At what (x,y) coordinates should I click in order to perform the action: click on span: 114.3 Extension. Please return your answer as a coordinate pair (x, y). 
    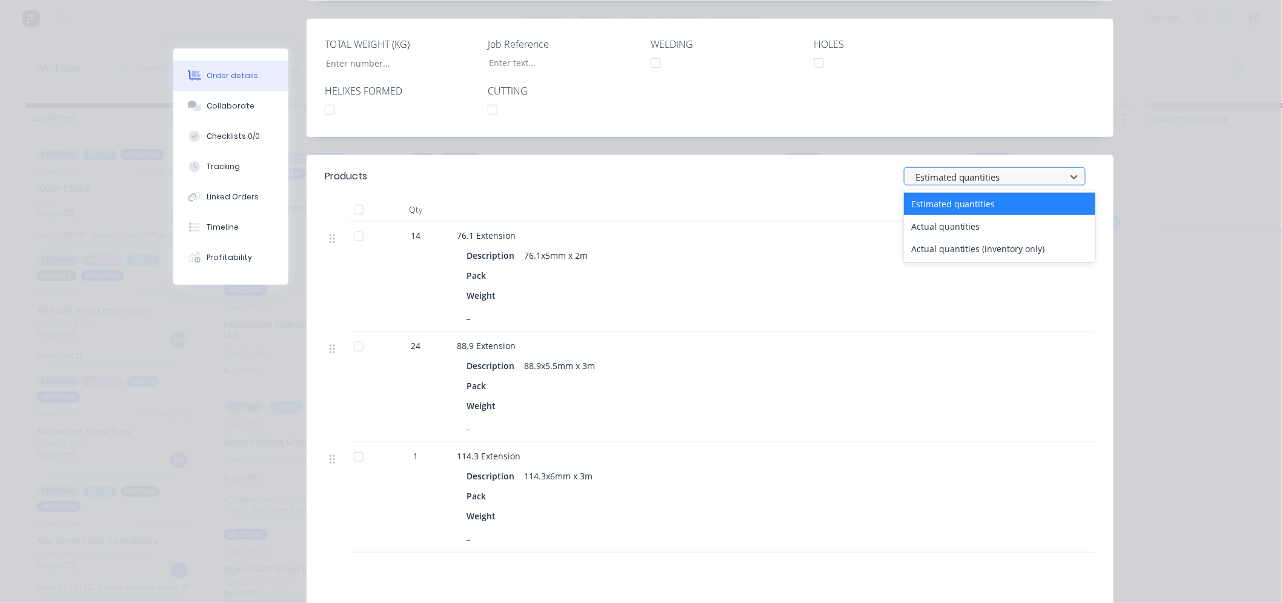
    Looking at the image, I should click on (488, 456).